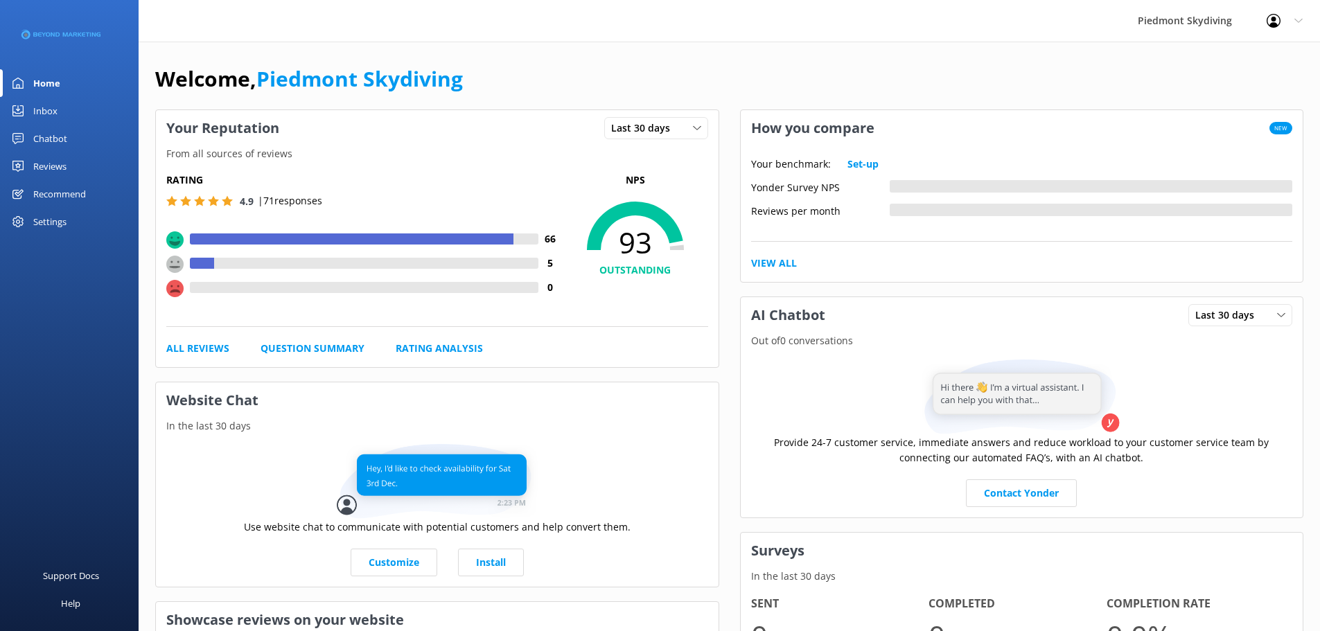  What do you see at coordinates (1195, 604) in the screenshot?
I see `h4: Completion Rate` at bounding box center [1195, 604].